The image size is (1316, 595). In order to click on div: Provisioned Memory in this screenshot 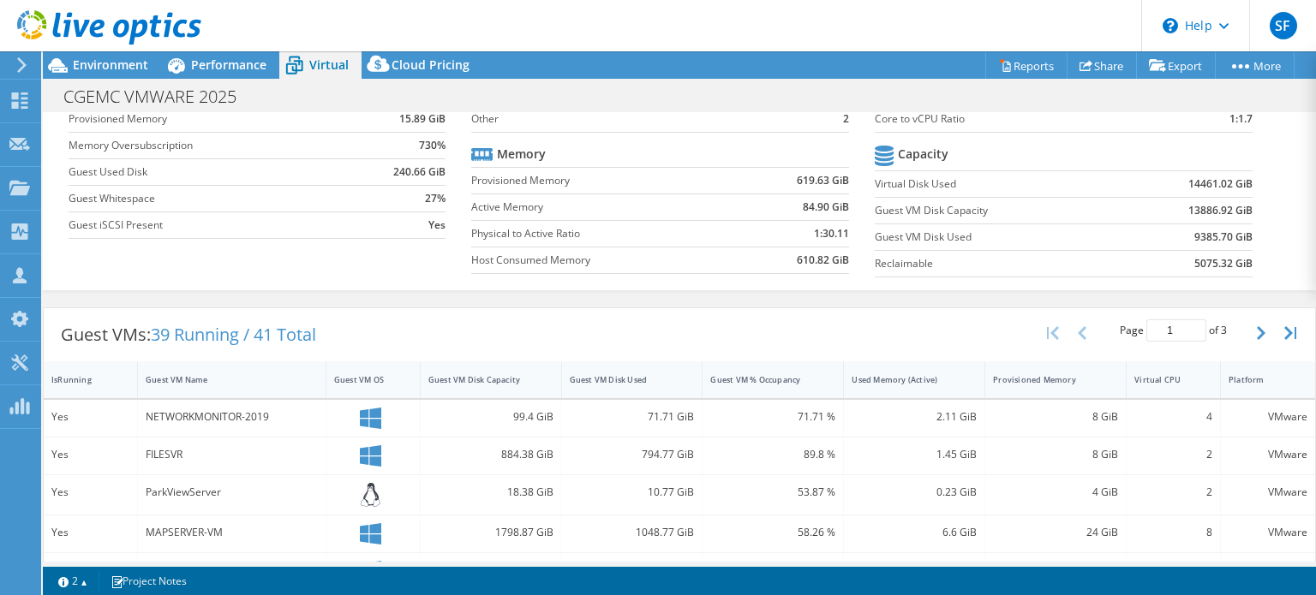, I will do `click(1045, 380)`.